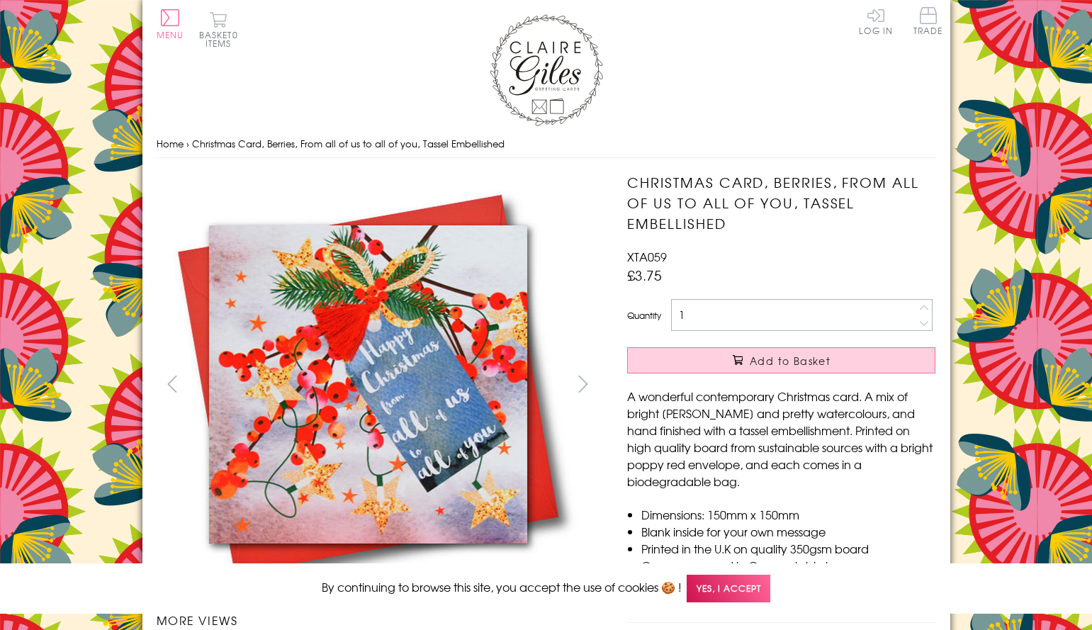 The height and width of the screenshot is (630, 1092). What do you see at coordinates (788, 515) in the screenshot?
I see `li: Dimensions: 150mm x 150mm` at bounding box center [788, 515].